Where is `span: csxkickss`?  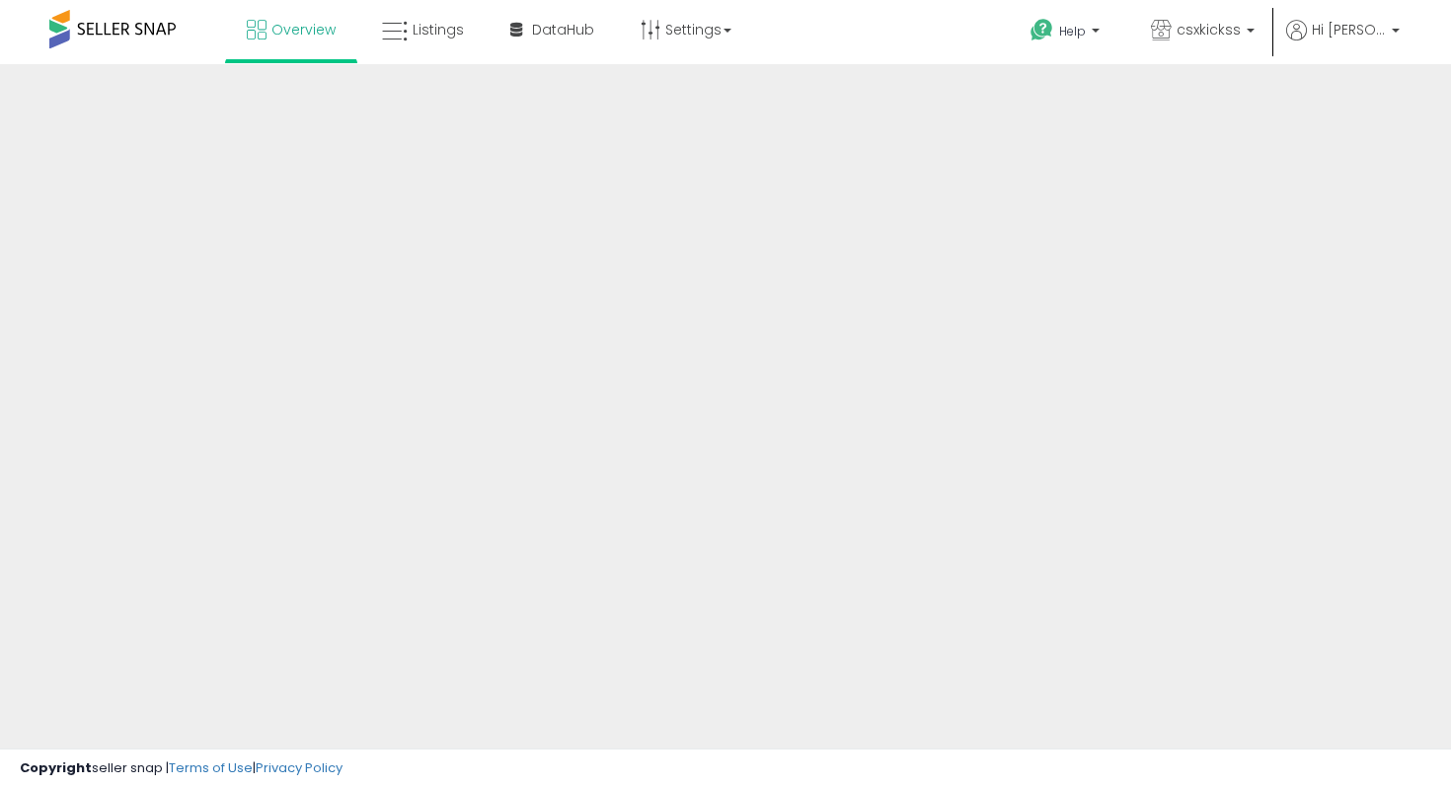 span: csxkickss is located at coordinates (1208, 30).